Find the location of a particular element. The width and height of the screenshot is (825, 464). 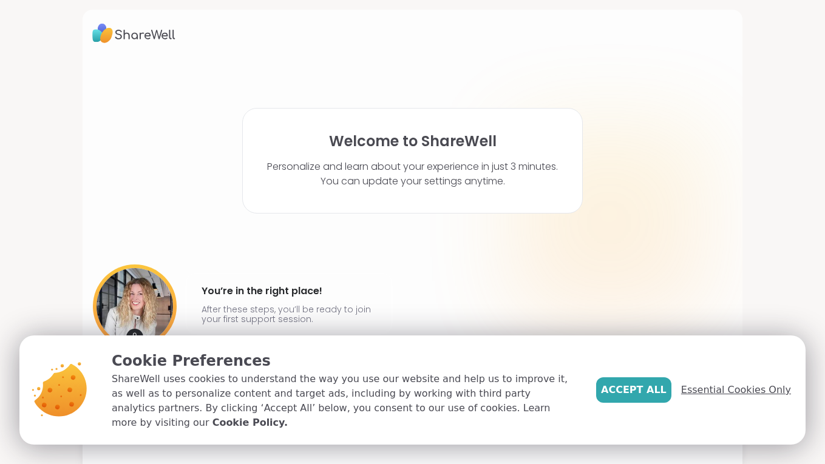

span: Accept All is located at coordinates (634, 390).